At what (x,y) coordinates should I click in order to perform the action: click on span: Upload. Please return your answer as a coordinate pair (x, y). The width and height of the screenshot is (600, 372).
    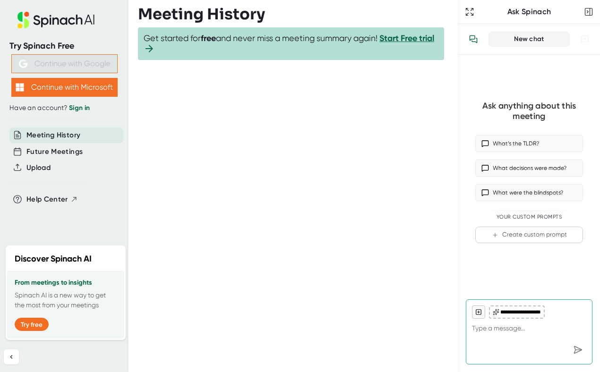
    Looking at the image, I should click on (38, 168).